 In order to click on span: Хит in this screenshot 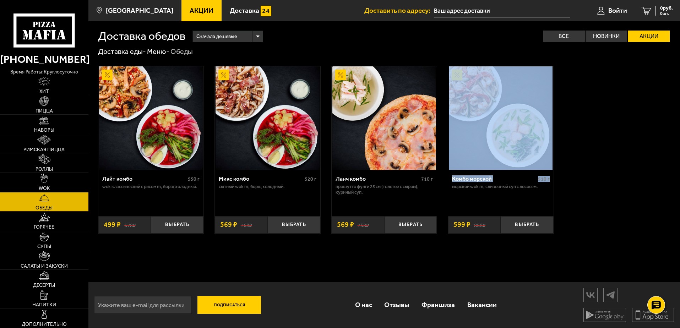, I will do `click(44, 92)`.